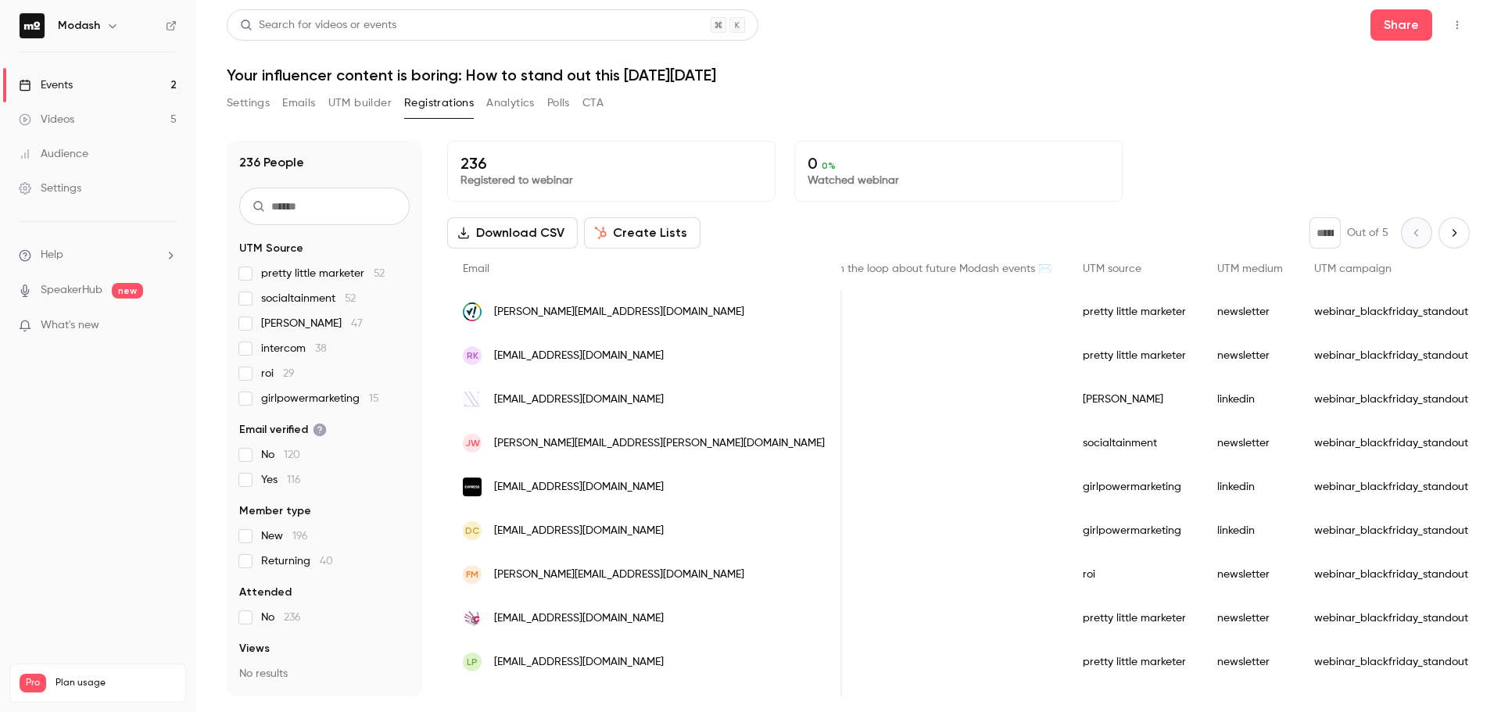  I want to click on span: LP, so click(472, 662).